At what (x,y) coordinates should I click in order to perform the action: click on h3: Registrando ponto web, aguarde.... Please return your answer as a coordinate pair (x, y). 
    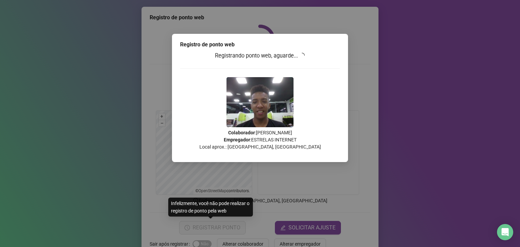
    Looking at the image, I should click on (260, 56).